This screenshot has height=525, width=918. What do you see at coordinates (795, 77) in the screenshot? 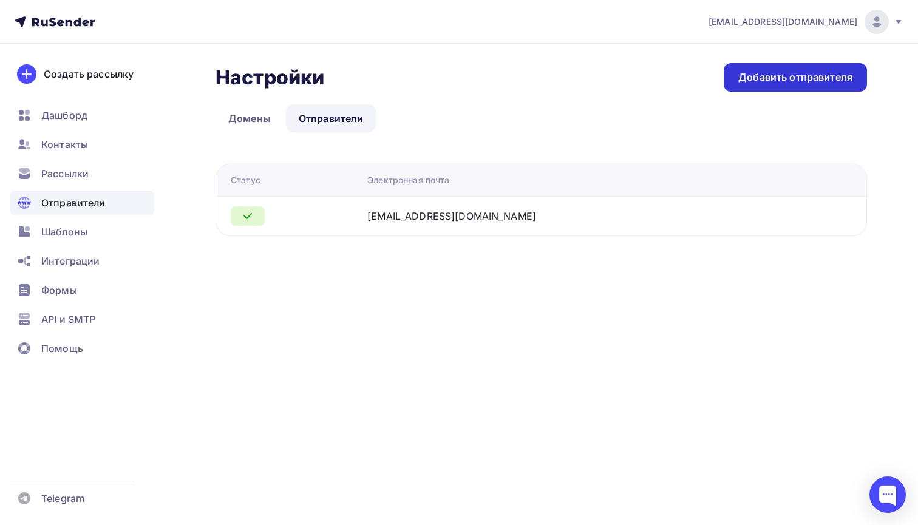
I see `div: Добавить отправителя` at bounding box center [795, 77].